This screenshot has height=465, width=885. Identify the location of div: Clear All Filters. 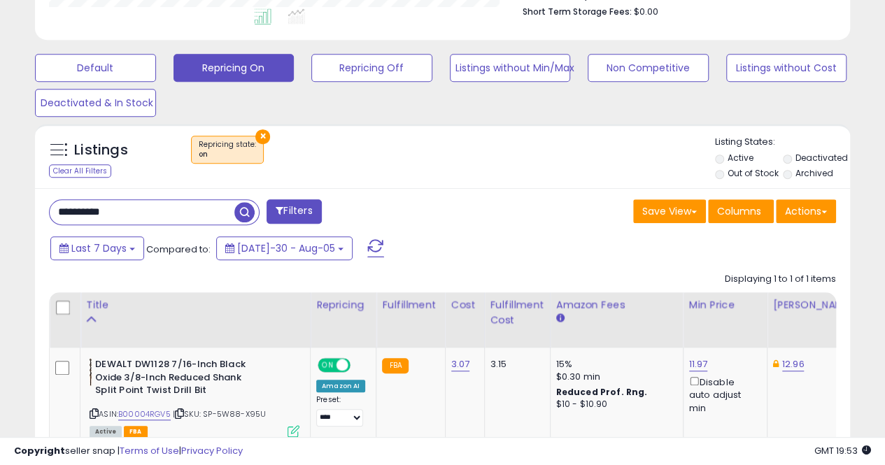
(80, 171).